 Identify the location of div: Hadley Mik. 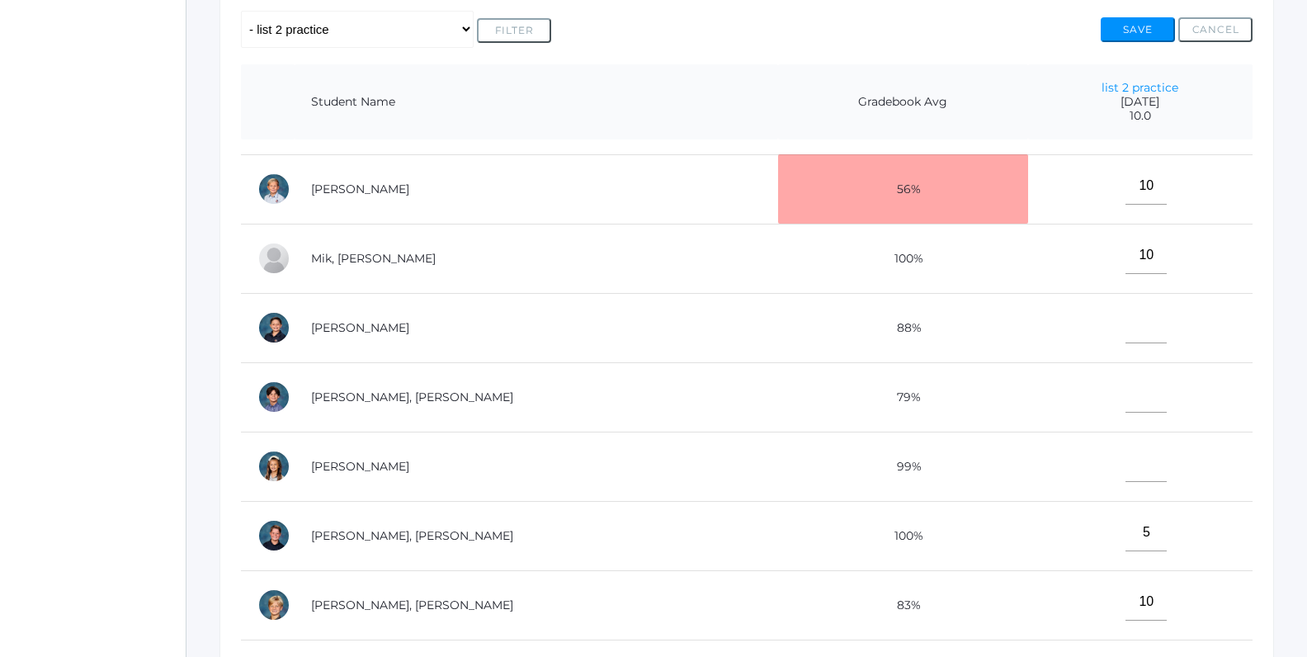
(274, 258).